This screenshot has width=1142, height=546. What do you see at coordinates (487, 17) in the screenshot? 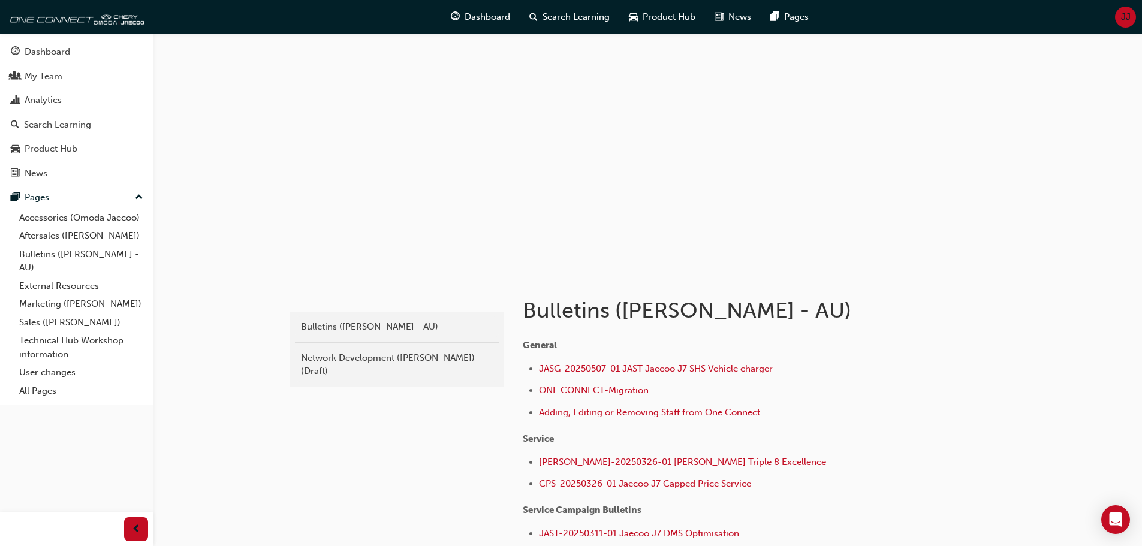
I see `span: Dashboard` at bounding box center [487, 17].